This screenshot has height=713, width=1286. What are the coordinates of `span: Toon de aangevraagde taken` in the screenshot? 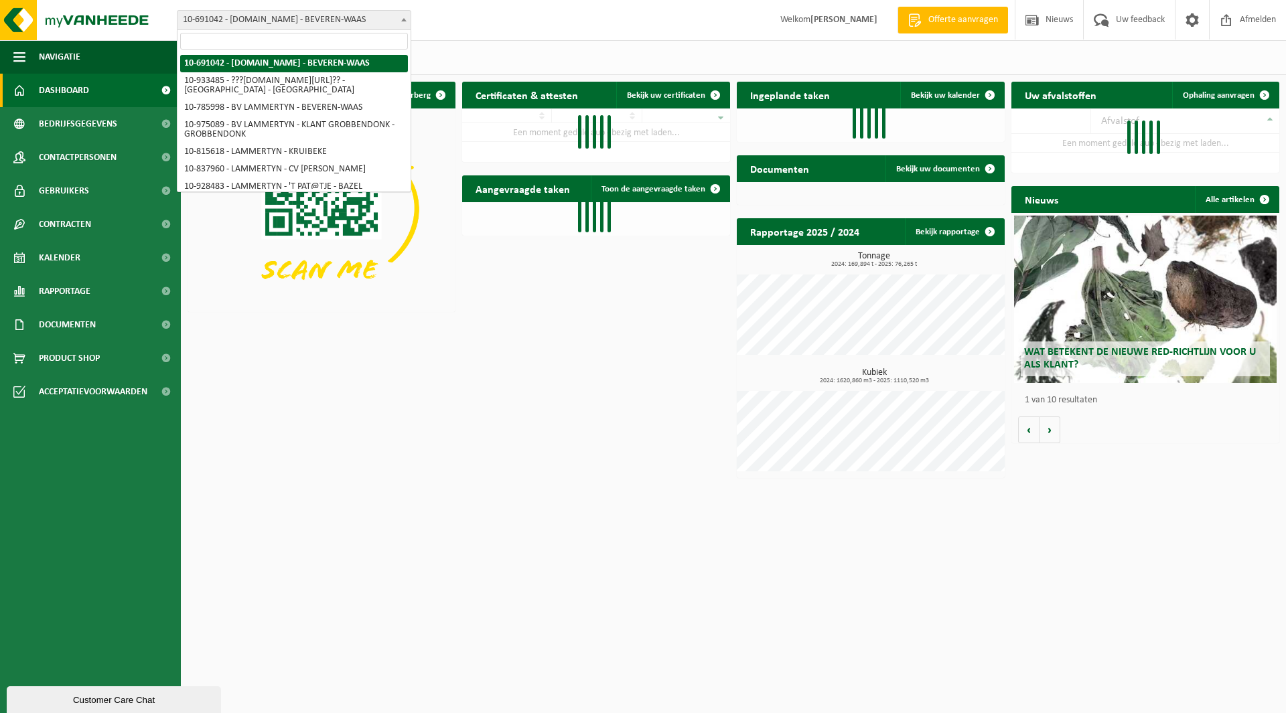 It's located at (653, 189).